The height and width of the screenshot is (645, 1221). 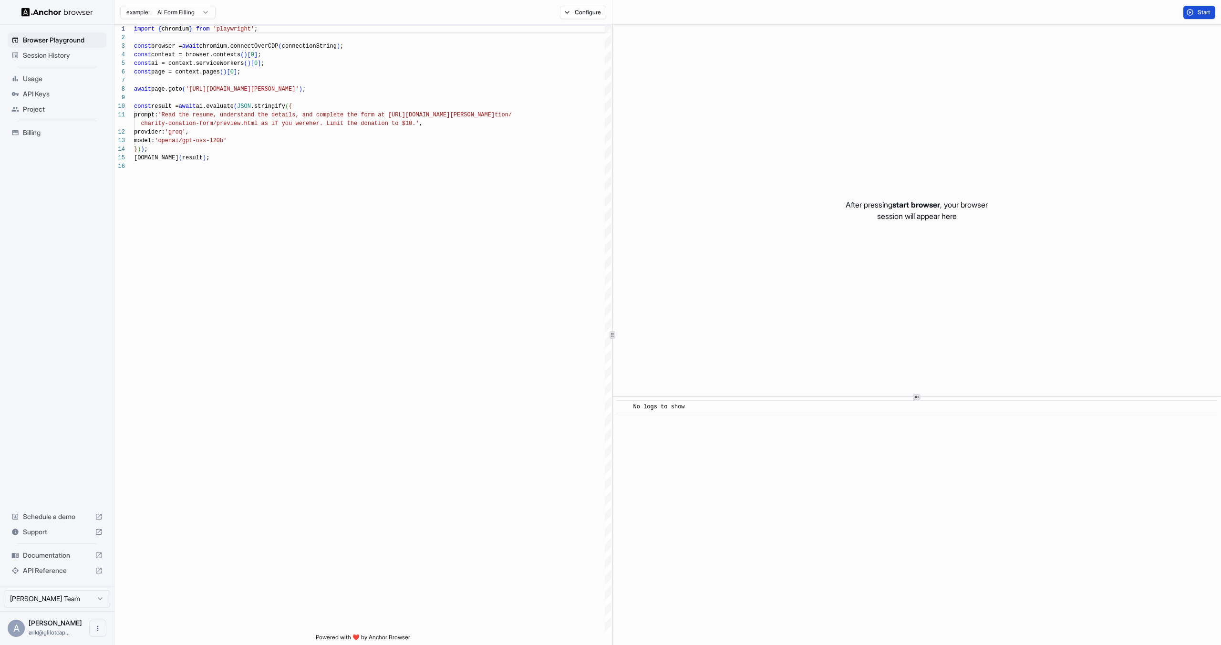 I want to click on span: browser =, so click(x=166, y=46).